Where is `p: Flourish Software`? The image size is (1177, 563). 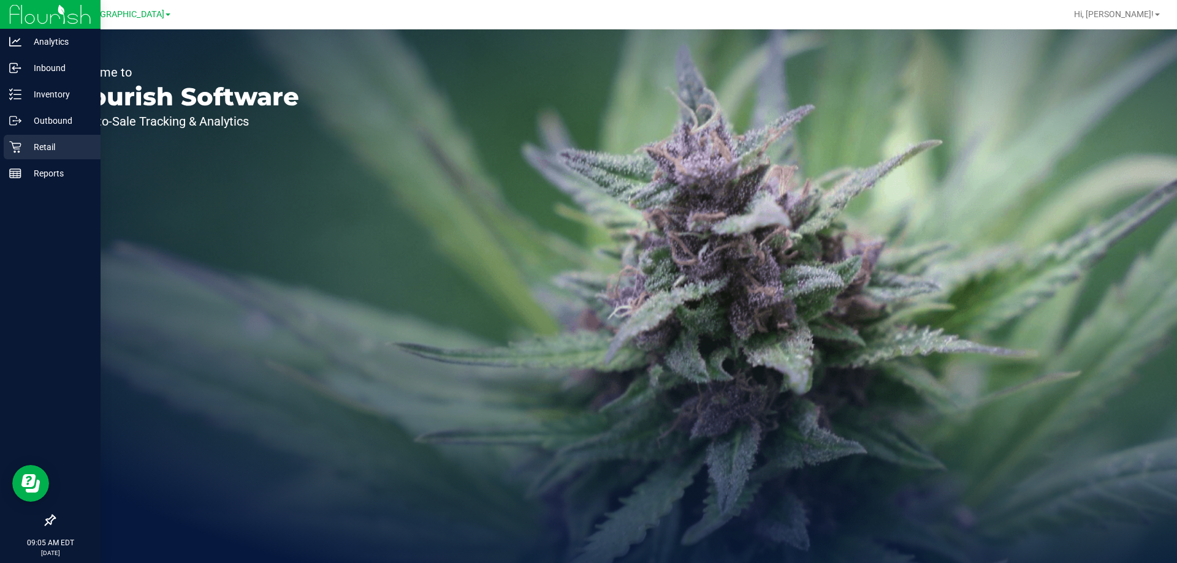 p: Flourish Software is located at coordinates (183, 97).